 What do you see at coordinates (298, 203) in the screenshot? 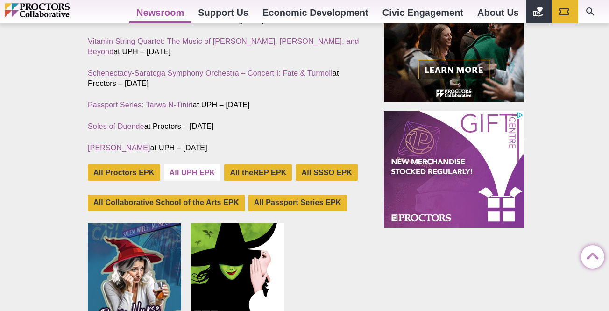
I see `a: All Passport Series EPK` at bounding box center [298, 203].